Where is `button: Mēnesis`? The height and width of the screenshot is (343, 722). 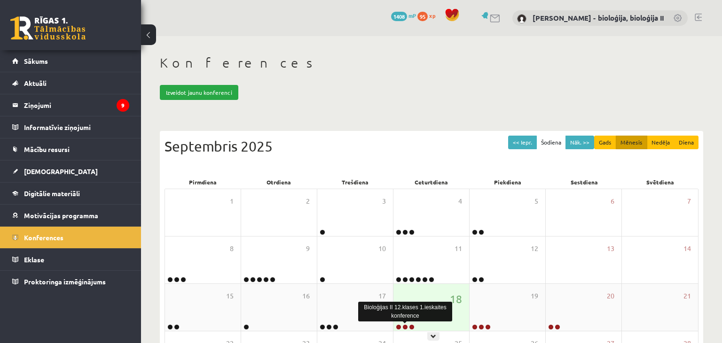 button: Mēnesis is located at coordinates (631, 142).